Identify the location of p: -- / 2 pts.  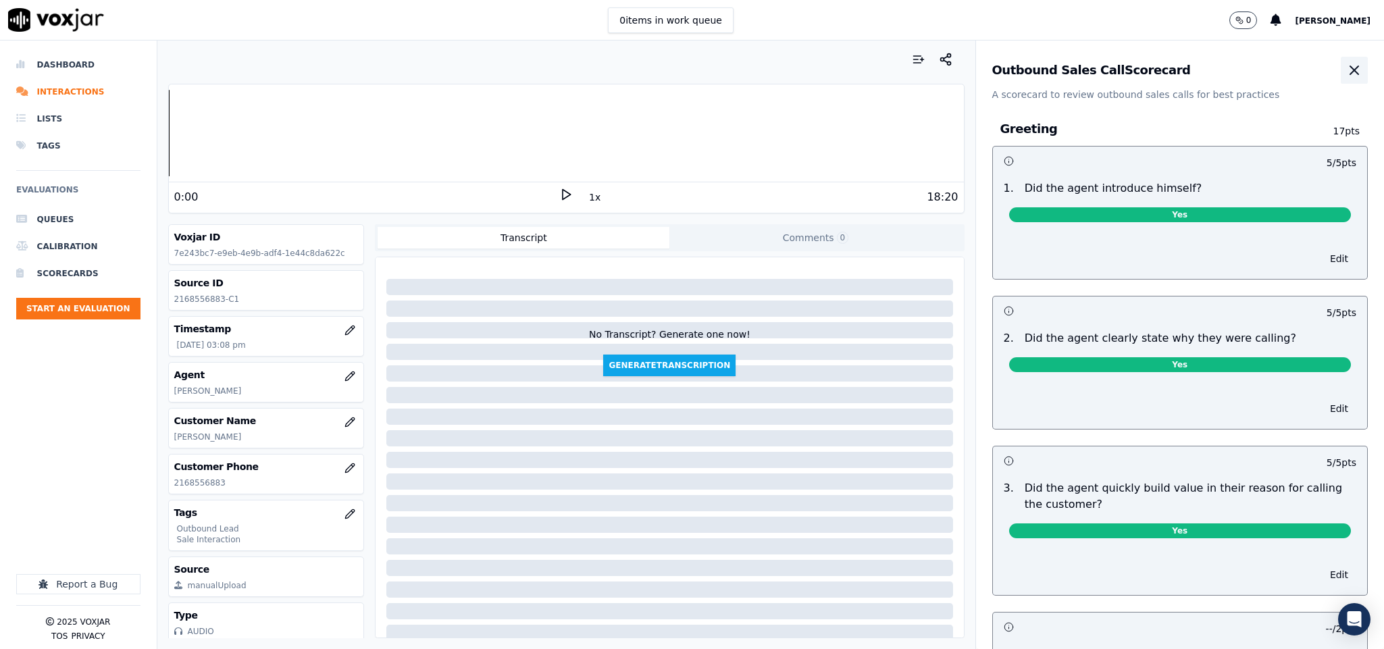
(1340, 629).